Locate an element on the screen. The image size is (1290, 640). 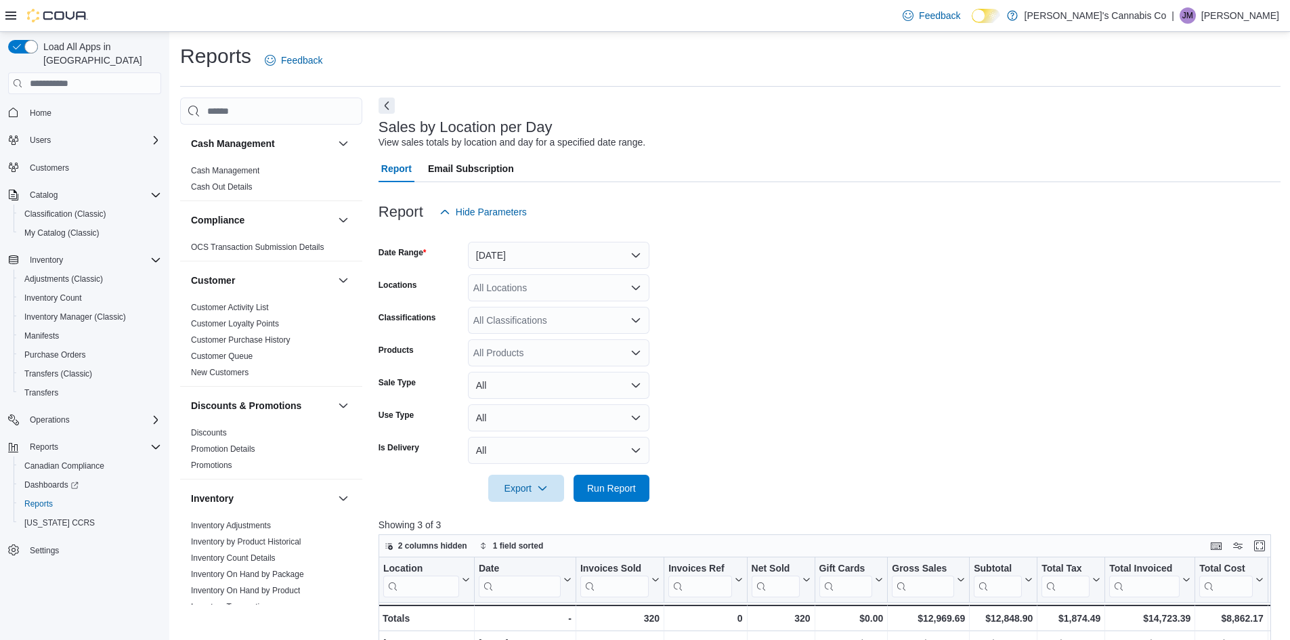
span: Export is located at coordinates (526, 488).